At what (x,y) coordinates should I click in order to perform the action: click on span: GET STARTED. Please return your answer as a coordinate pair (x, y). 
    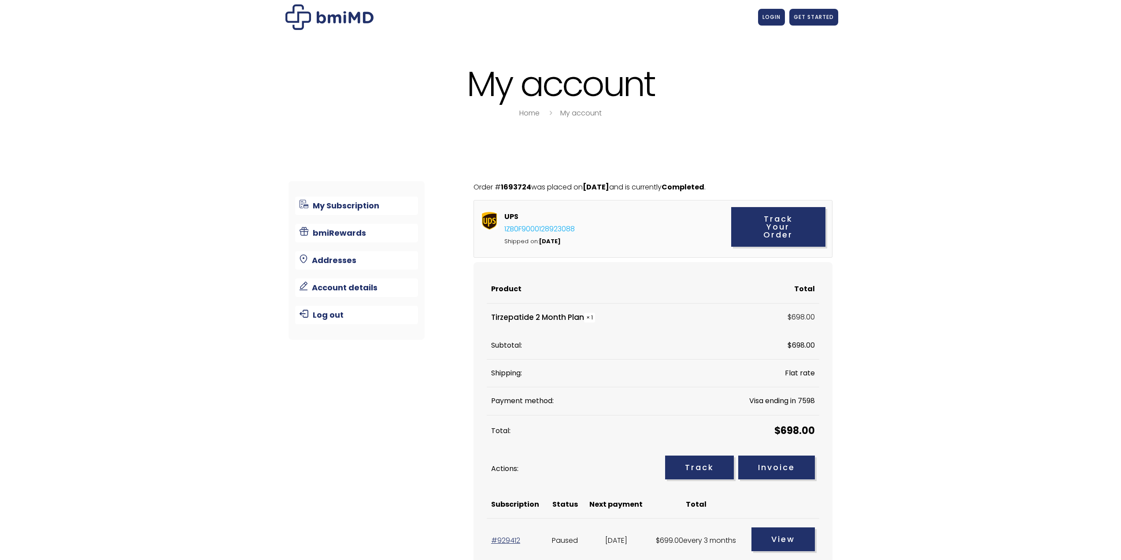
    Looking at the image, I should click on (814, 17).